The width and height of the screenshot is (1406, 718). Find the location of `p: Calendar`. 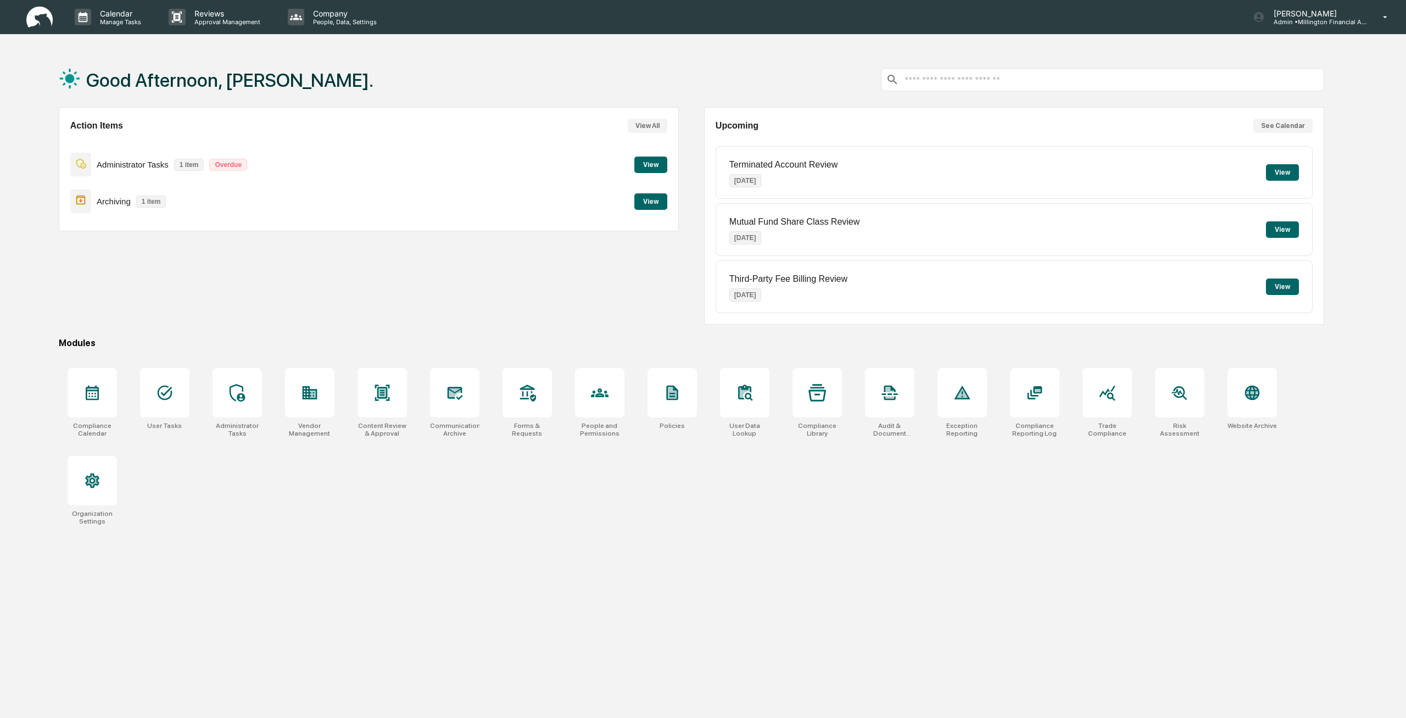

p: Calendar is located at coordinates (119, 13).